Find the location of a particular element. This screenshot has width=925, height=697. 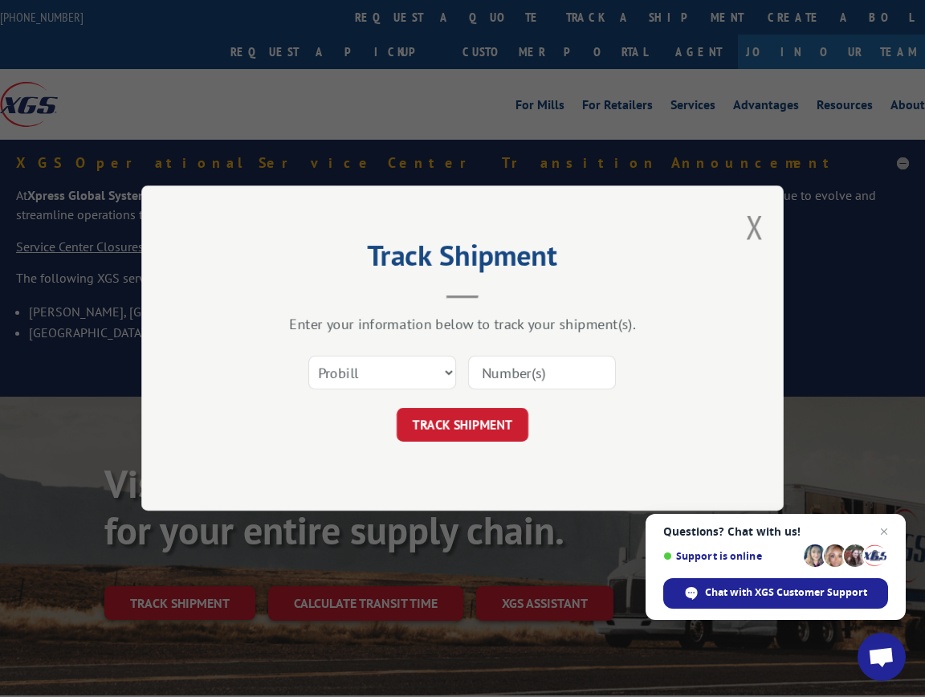

div: Enter your information below to track your shipment(s). is located at coordinates (463, 324).